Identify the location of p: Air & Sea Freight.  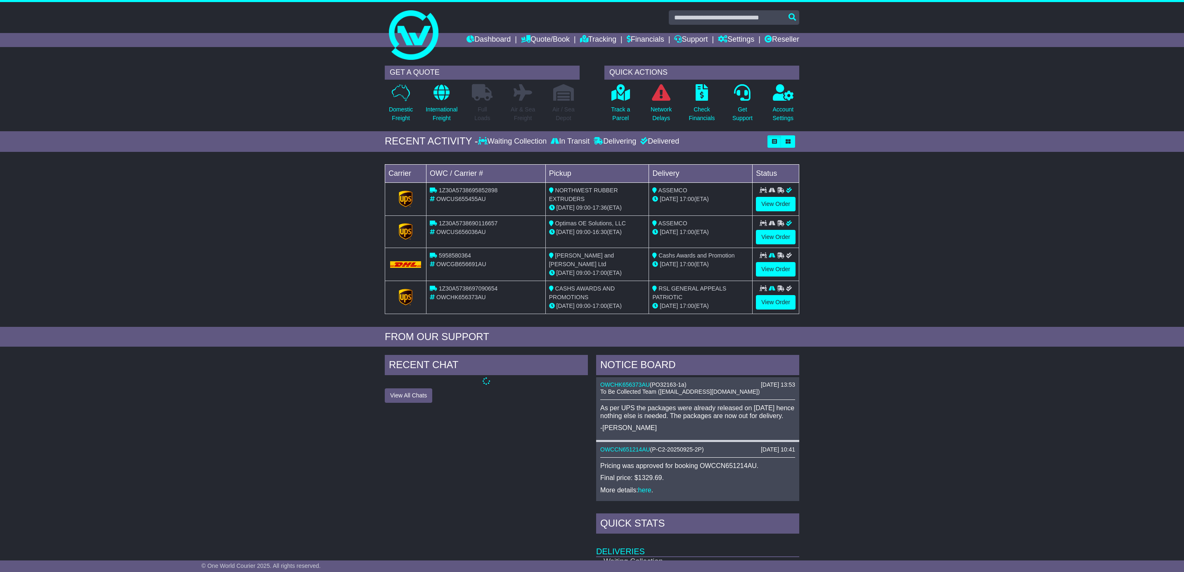
(523, 114).